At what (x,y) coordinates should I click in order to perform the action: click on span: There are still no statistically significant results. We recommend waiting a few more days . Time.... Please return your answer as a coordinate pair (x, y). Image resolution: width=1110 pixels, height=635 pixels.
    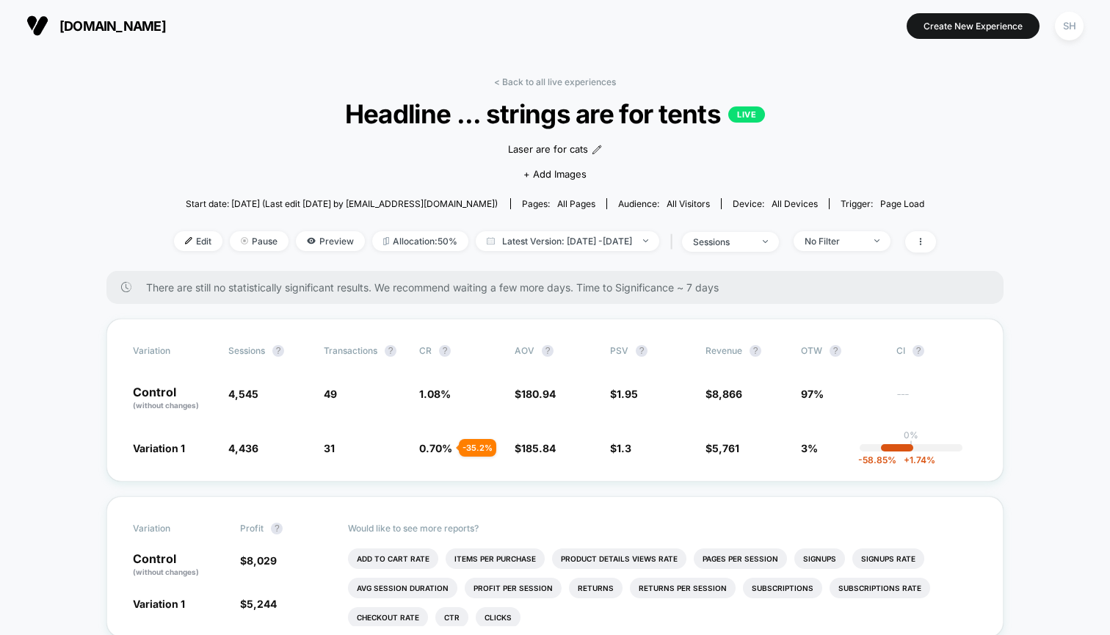
    Looking at the image, I should click on (560, 287).